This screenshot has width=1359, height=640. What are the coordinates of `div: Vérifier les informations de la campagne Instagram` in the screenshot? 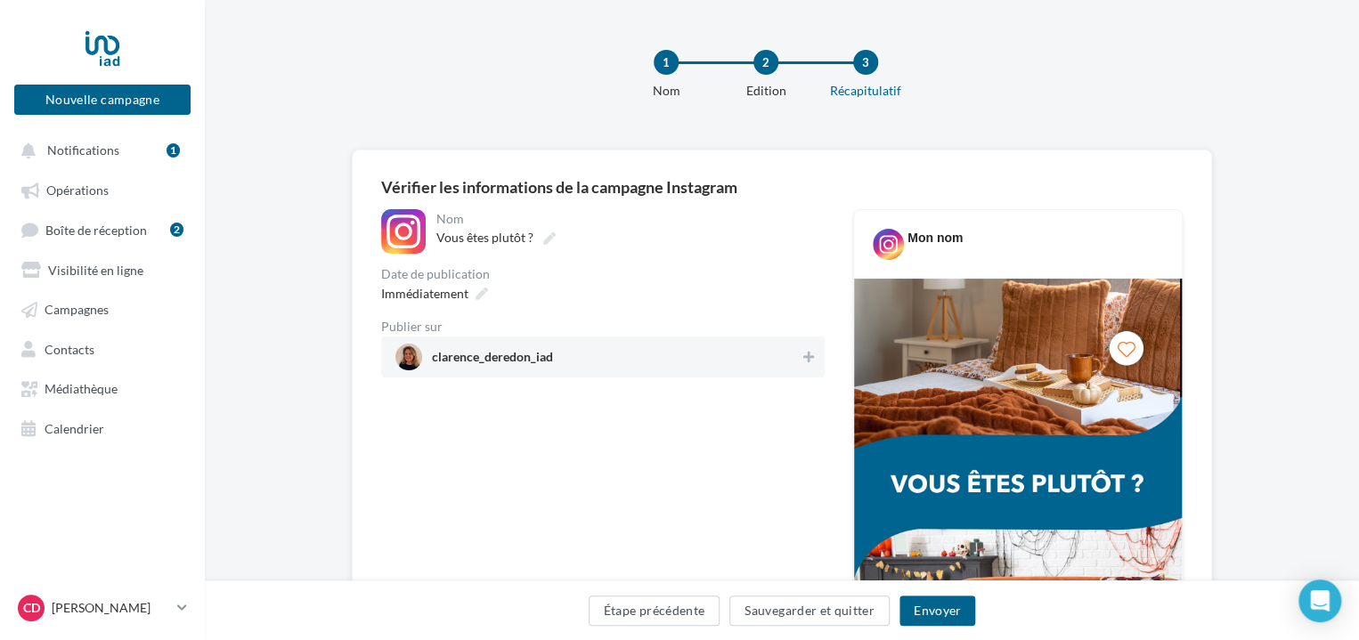 It's located at (782, 187).